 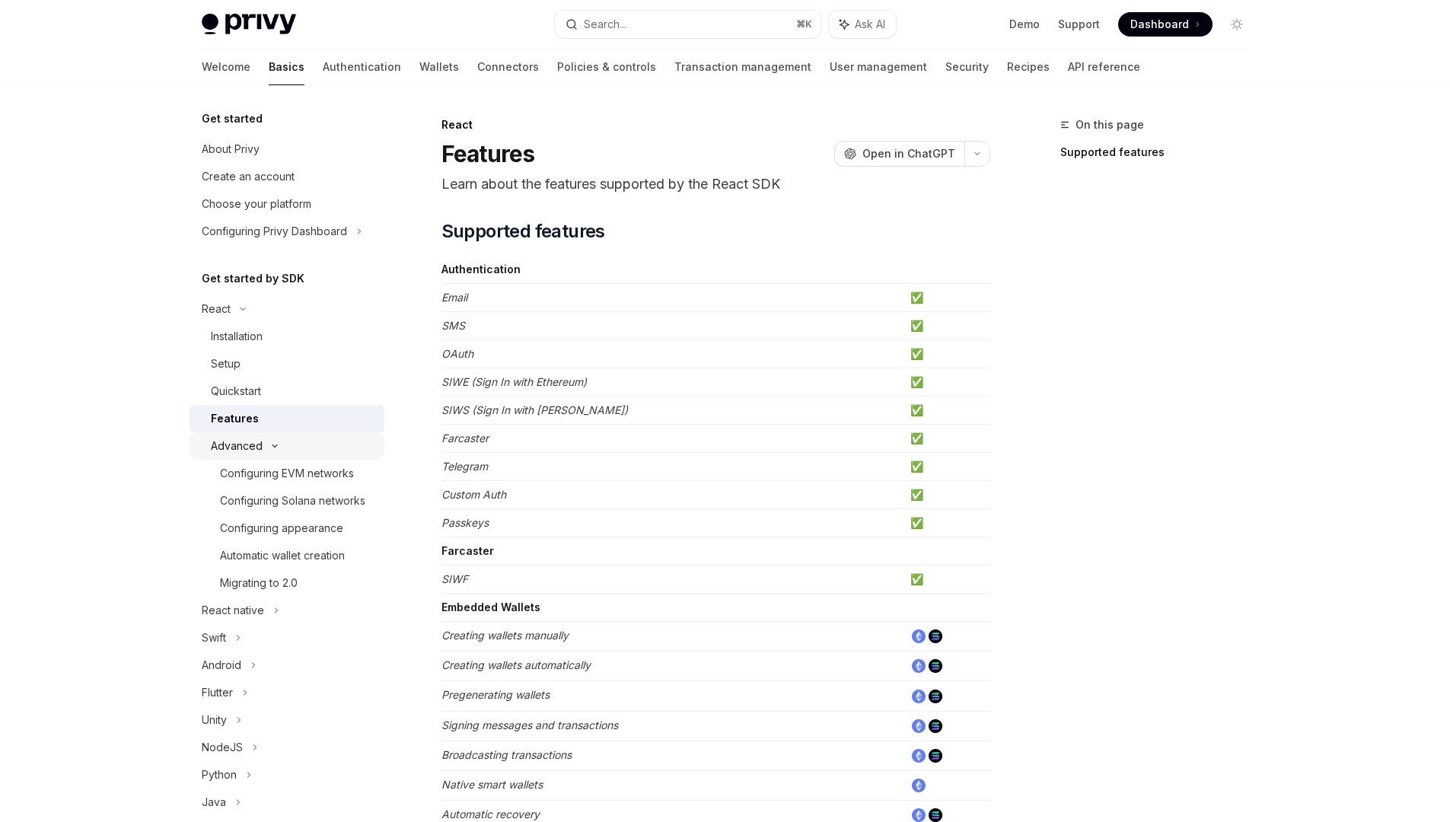 I want to click on div: Setup, so click(x=225, y=364).